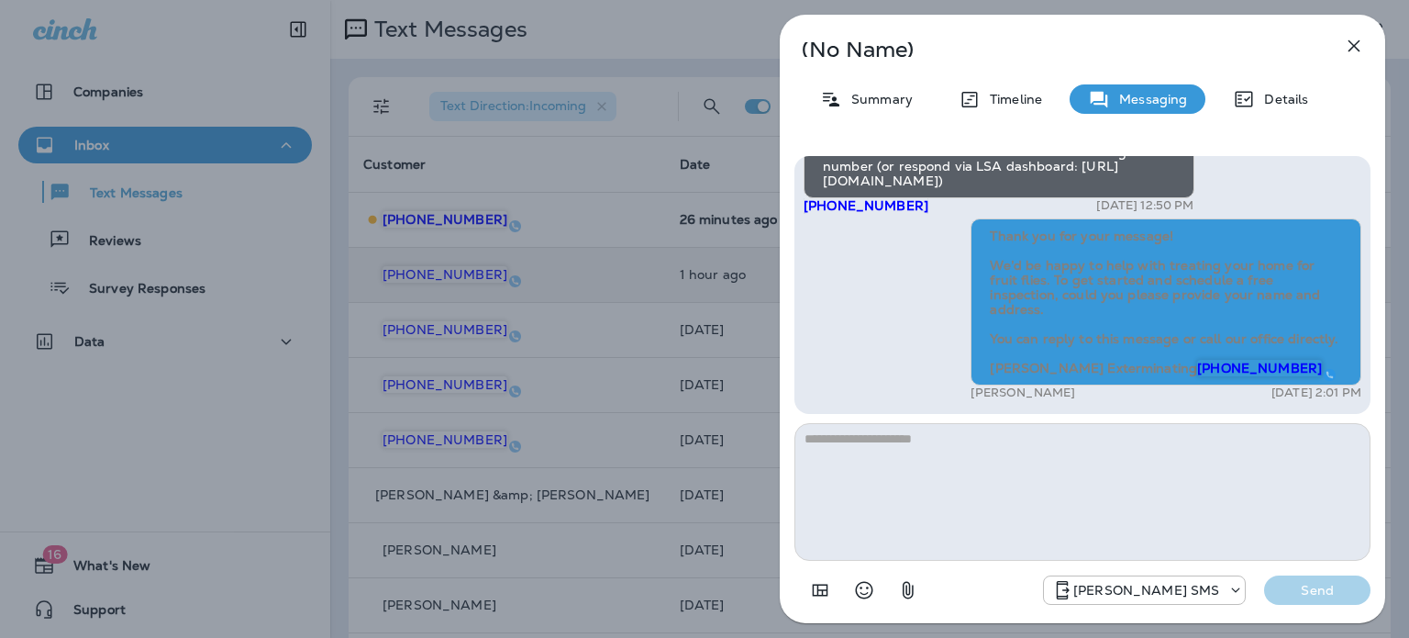 The height and width of the screenshot is (638, 1409). Describe the element at coordinates (1149, 99) in the screenshot. I see `p: Messaging` at that location.